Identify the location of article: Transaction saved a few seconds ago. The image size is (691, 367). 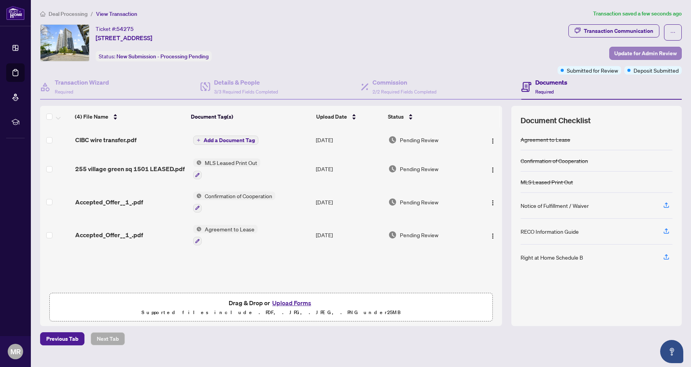
(638, 14).